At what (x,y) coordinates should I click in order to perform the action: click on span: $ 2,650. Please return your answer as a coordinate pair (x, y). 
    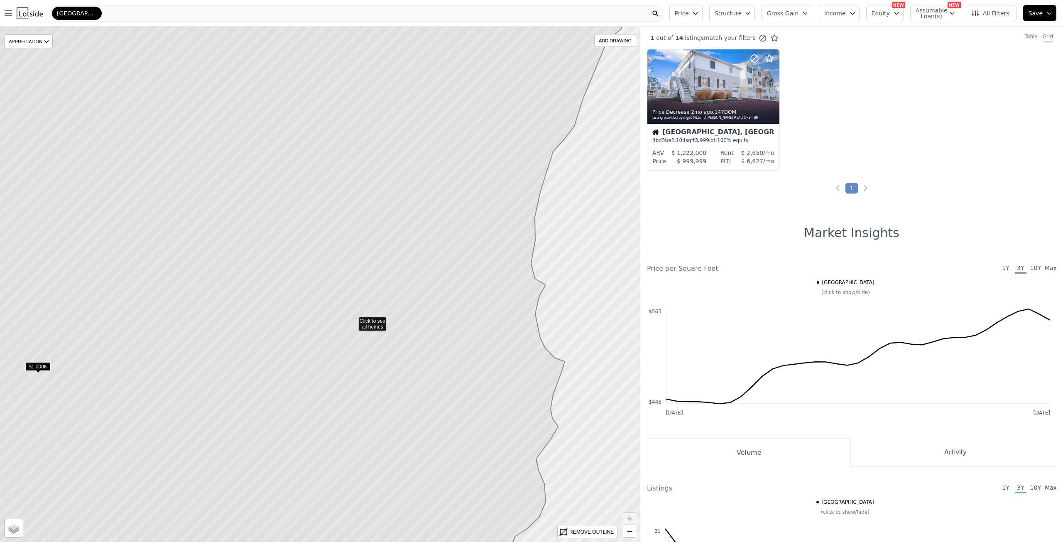
    Looking at the image, I should click on (752, 153).